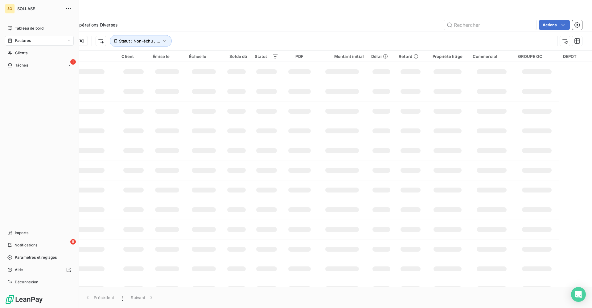 This screenshot has height=308, width=592. Describe the element at coordinates (410, 56) in the screenshot. I see `div: Retard` at that location.